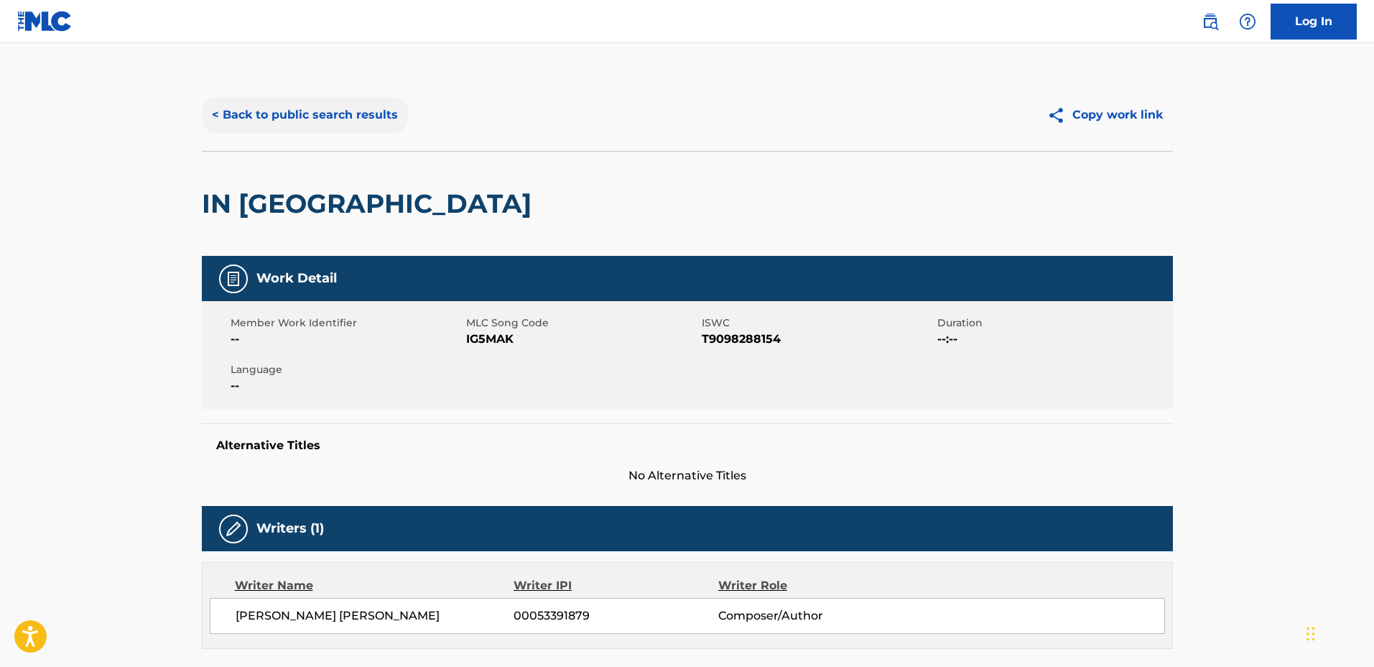  Describe the element at coordinates (346, 369) in the screenshot. I see `span: Language` at that location.